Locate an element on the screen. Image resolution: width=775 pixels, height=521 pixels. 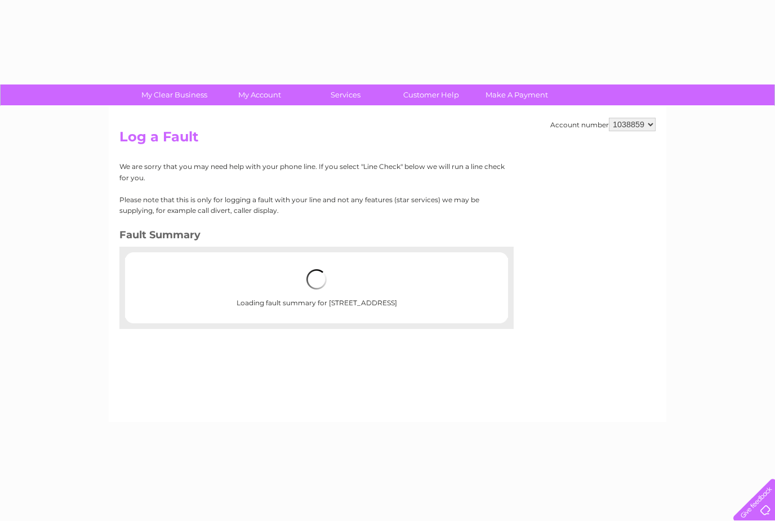
a: Make A Payment is located at coordinates (517, 95).